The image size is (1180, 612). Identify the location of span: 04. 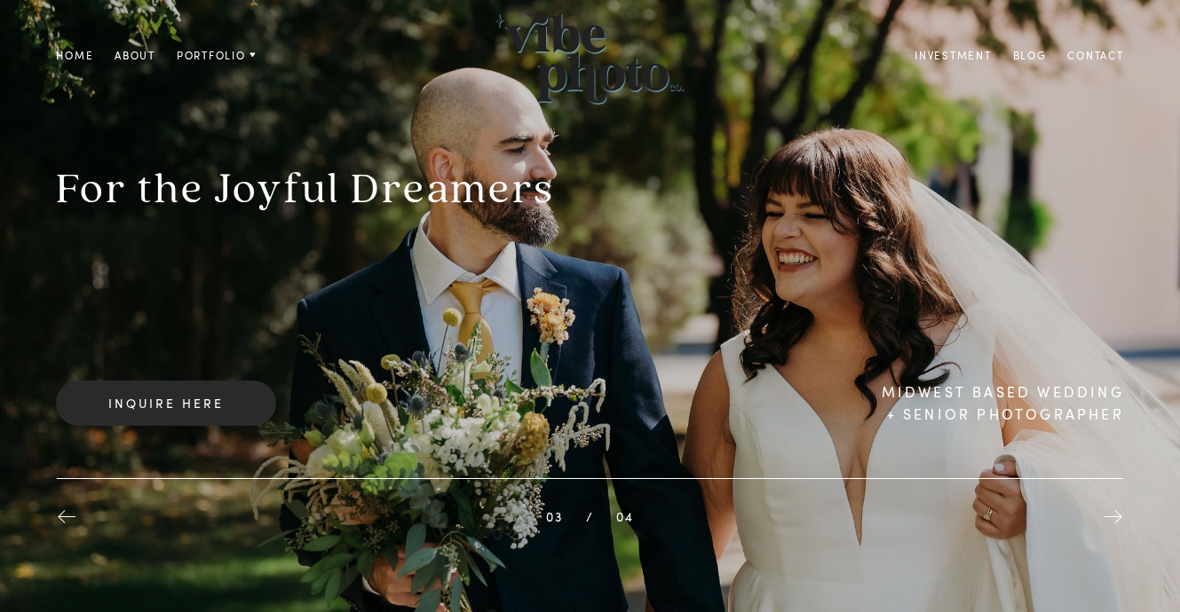
(625, 517).